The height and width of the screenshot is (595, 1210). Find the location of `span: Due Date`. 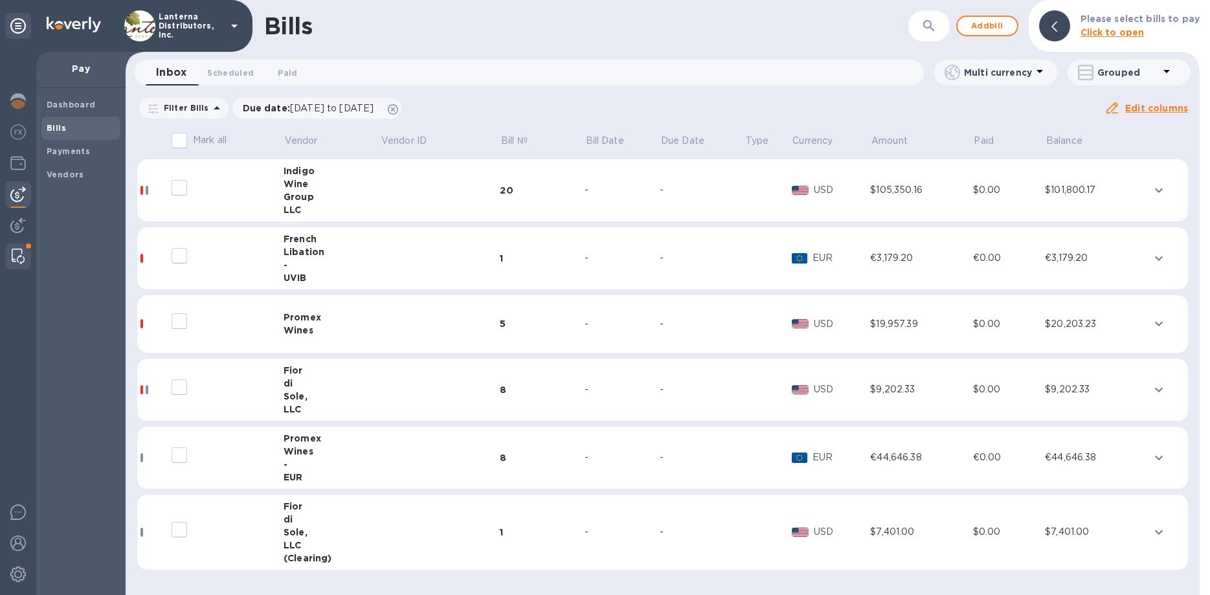

span: Due Date is located at coordinates (682, 140).